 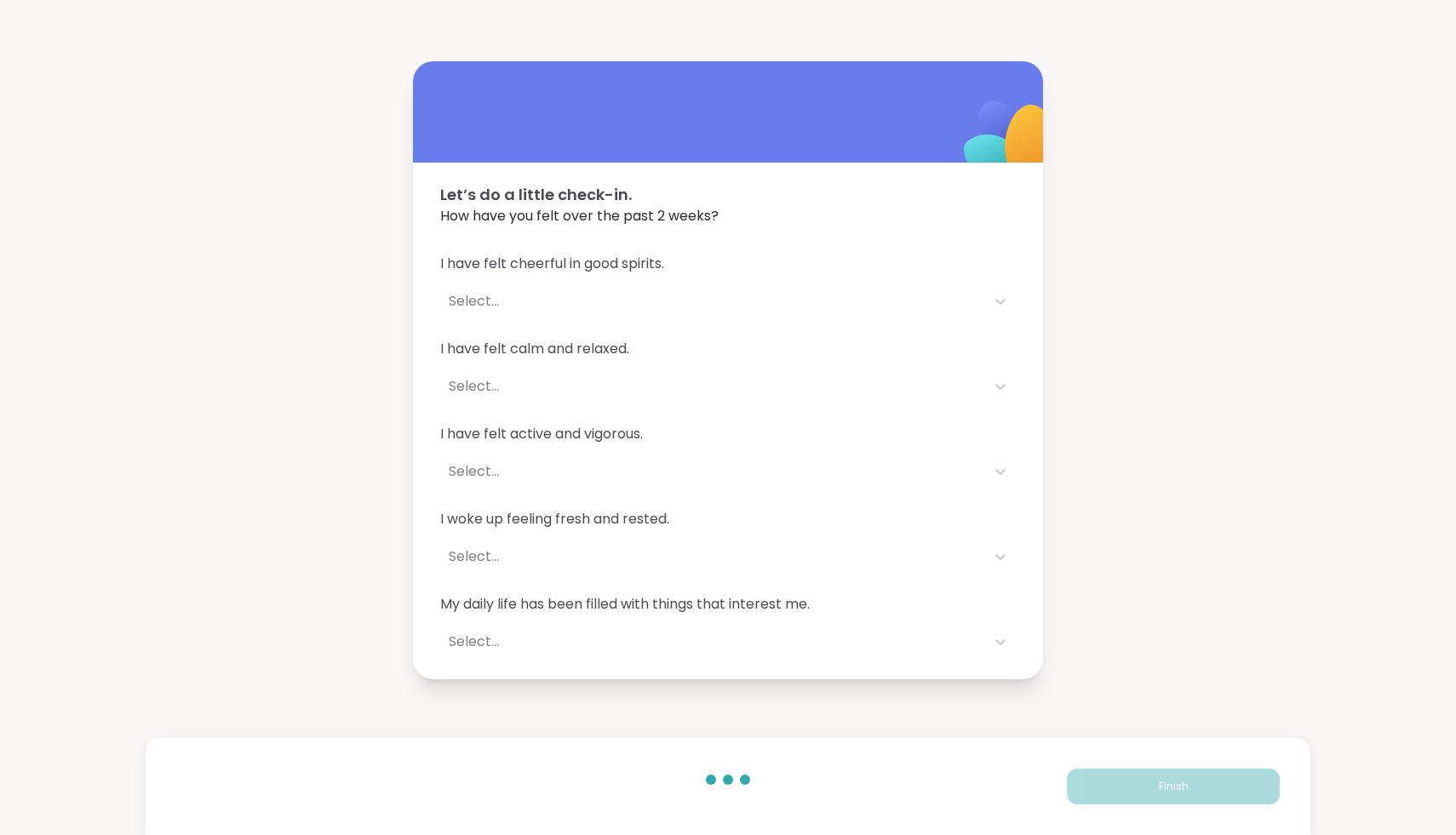 What do you see at coordinates (728, 194) in the screenshot?
I see `span: Let’s do a little check-in.` at bounding box center [728, 194].